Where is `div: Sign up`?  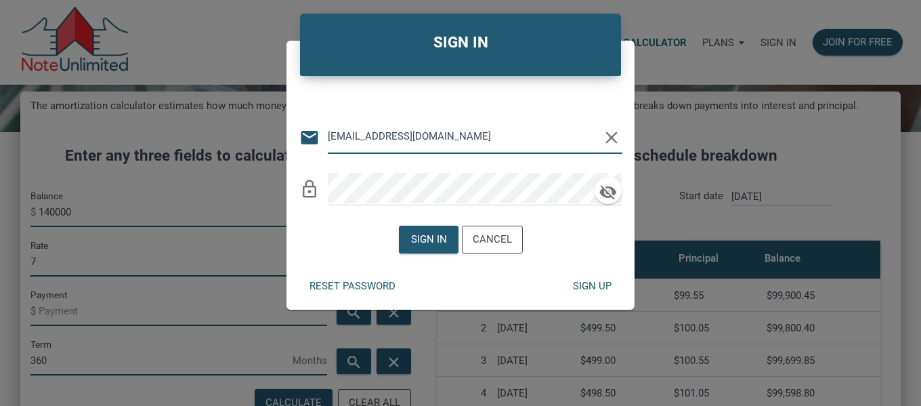
div: Sign up is located at coordinates (592, 286).